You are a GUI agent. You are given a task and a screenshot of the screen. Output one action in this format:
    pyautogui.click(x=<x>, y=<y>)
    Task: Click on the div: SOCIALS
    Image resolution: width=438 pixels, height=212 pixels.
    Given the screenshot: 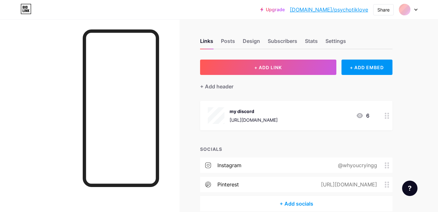 What is the action you would take?
    pyautogui.click(x=297, y=149)
    